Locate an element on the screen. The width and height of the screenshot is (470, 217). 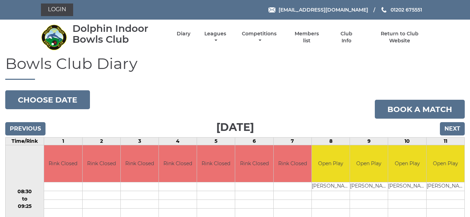
td: 2 is located at coordinates (101, 141).